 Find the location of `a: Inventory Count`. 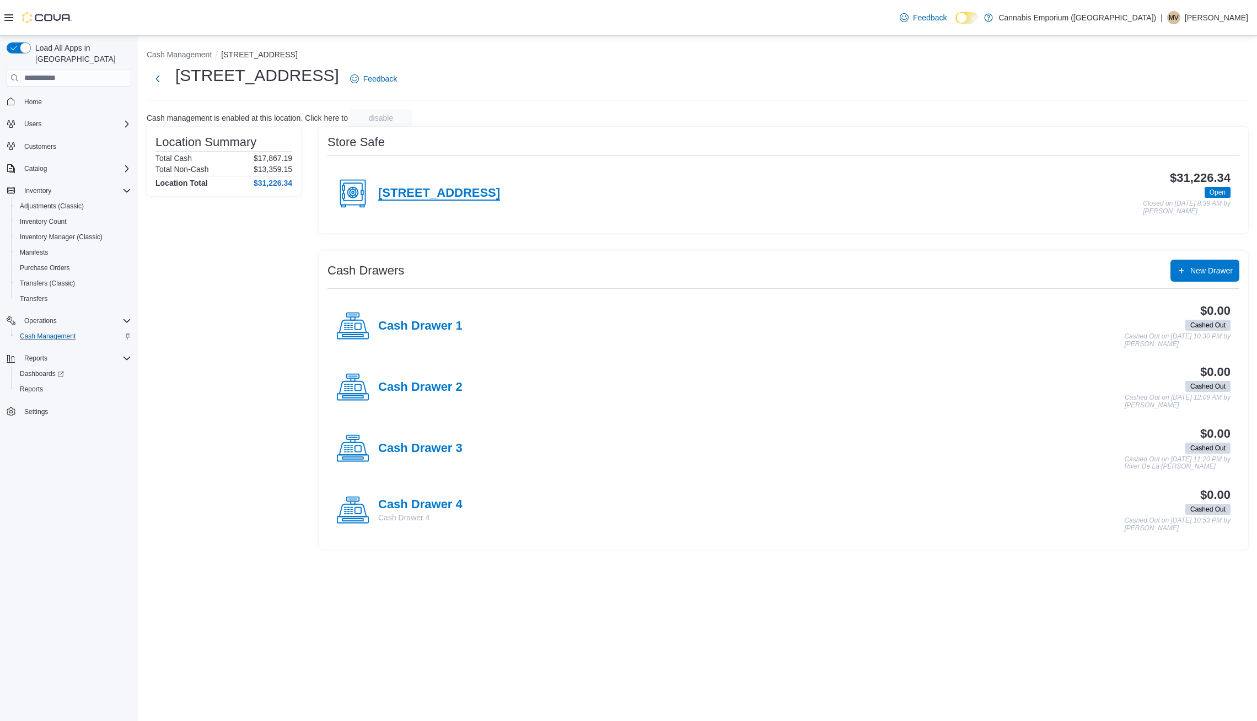

a: Inventory Count is located at coordinates (43, 222).